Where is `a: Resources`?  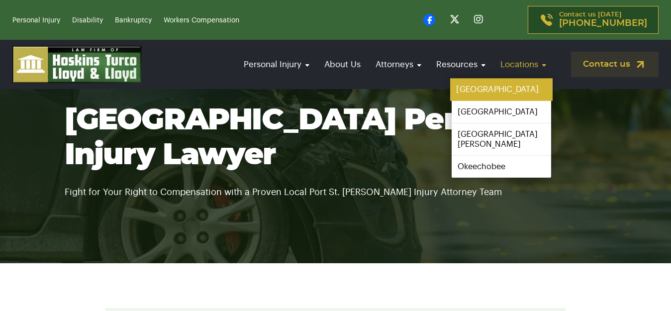
a: Resources is located at coordinates (460, 64).